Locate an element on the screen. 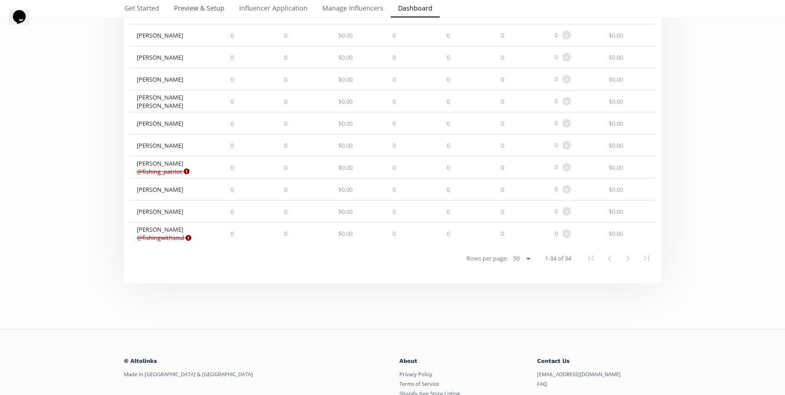 The image size is (785, 395). button: Previous Page is located at coordinates (610, 259).